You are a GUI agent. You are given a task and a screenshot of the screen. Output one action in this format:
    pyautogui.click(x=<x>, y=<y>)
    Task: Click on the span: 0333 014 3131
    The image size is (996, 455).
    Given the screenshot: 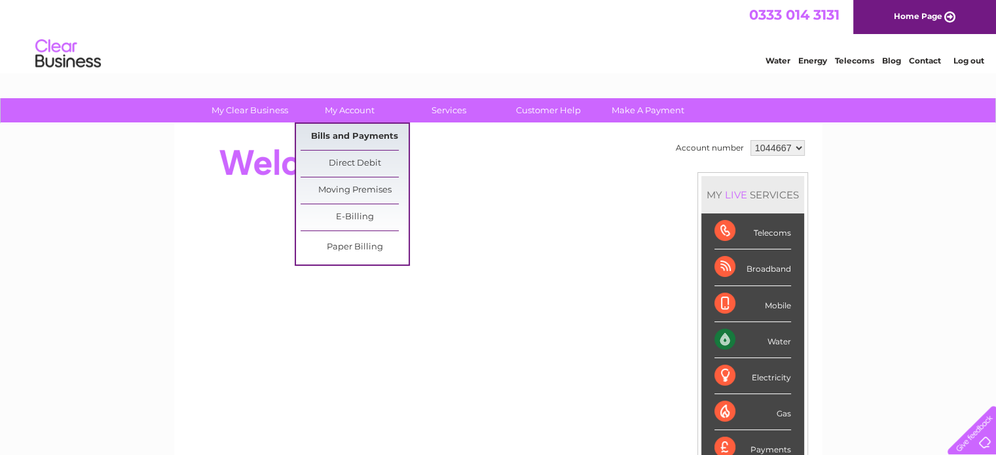 What is the action you would take?
    pyautogui.click(x=794, y=14)
    